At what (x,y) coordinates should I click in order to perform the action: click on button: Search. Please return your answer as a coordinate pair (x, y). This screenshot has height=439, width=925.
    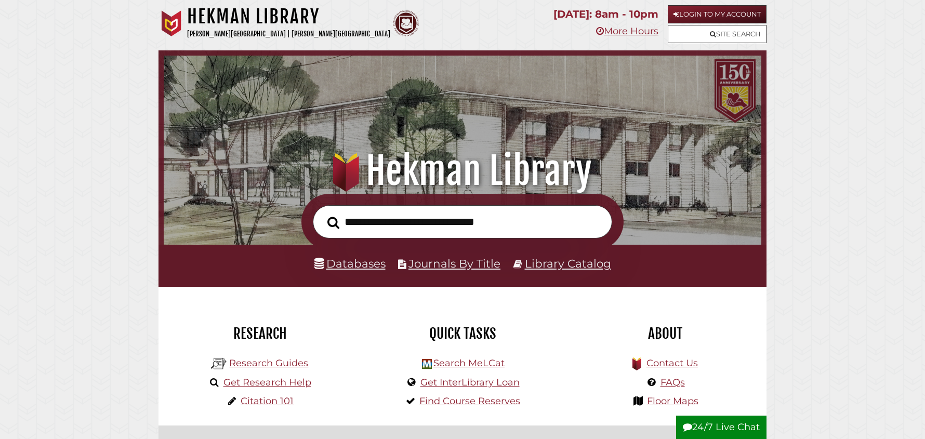
    Looking at the image, I should click on (333, 223).